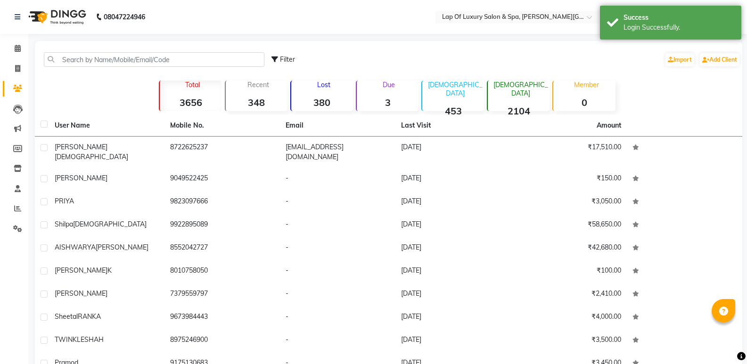  What do you see at coordinates (222, 152) in the screenshot?
I see `td: 8722625237` at bounding box center [222, 152].